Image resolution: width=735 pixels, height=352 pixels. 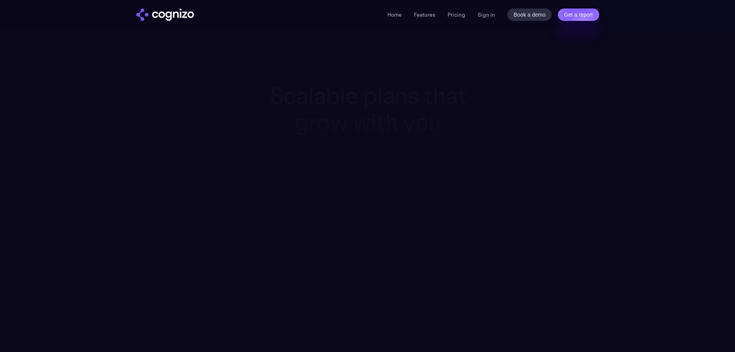 What do you see at coordinates (486, 15) in the screenshot?
I see `a: Sign in` at bounding box center [486, 15].